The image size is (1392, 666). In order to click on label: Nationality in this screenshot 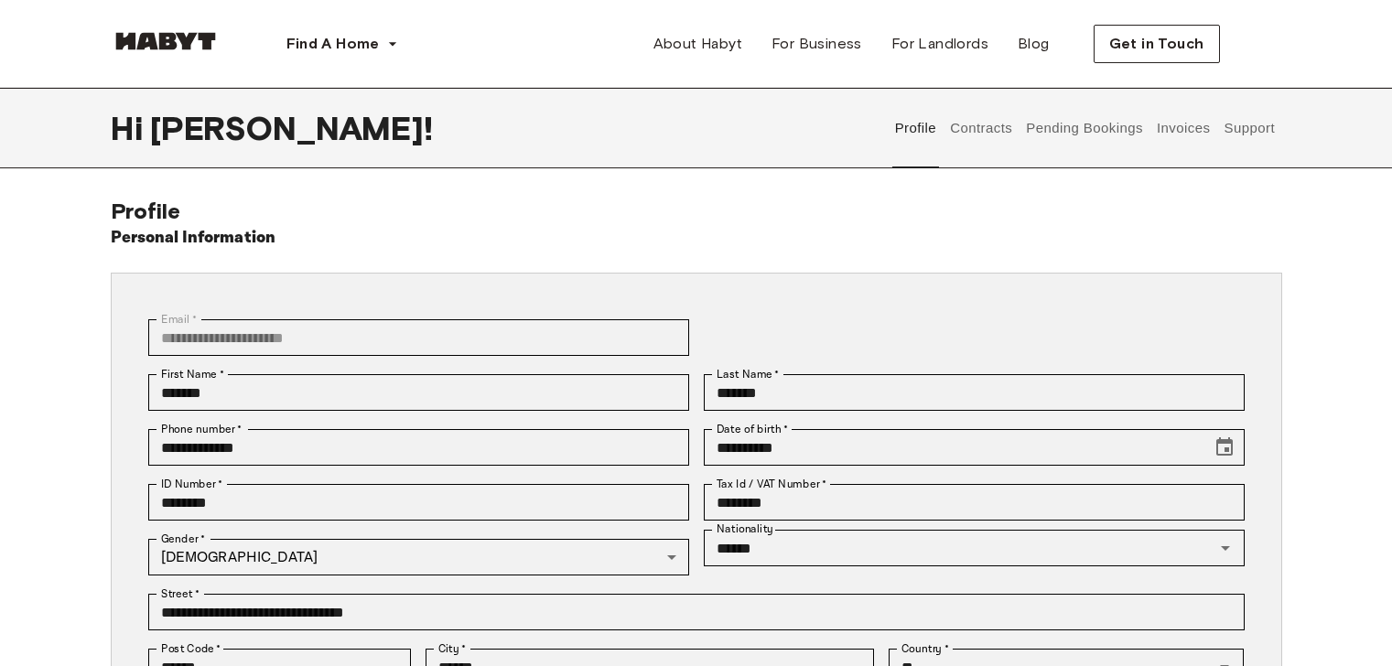, I will do `click(745, 529)`.